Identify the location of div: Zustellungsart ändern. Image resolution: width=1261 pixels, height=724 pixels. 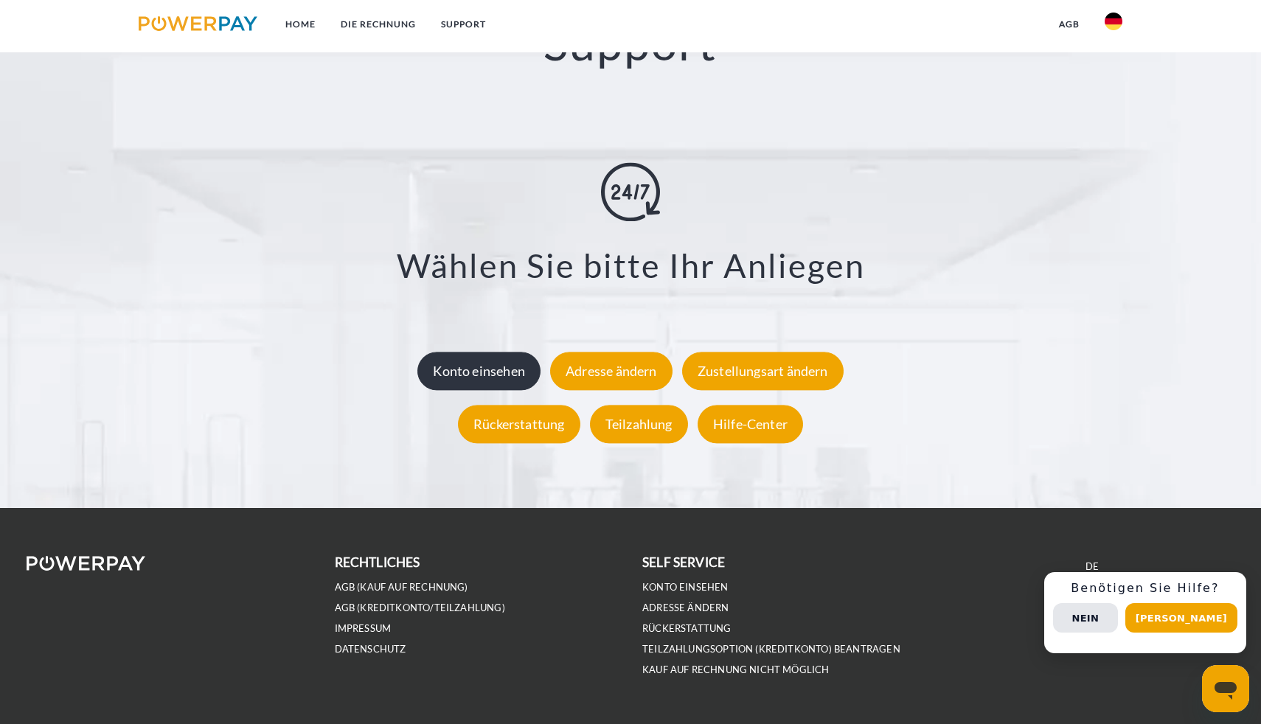
(763, 371).